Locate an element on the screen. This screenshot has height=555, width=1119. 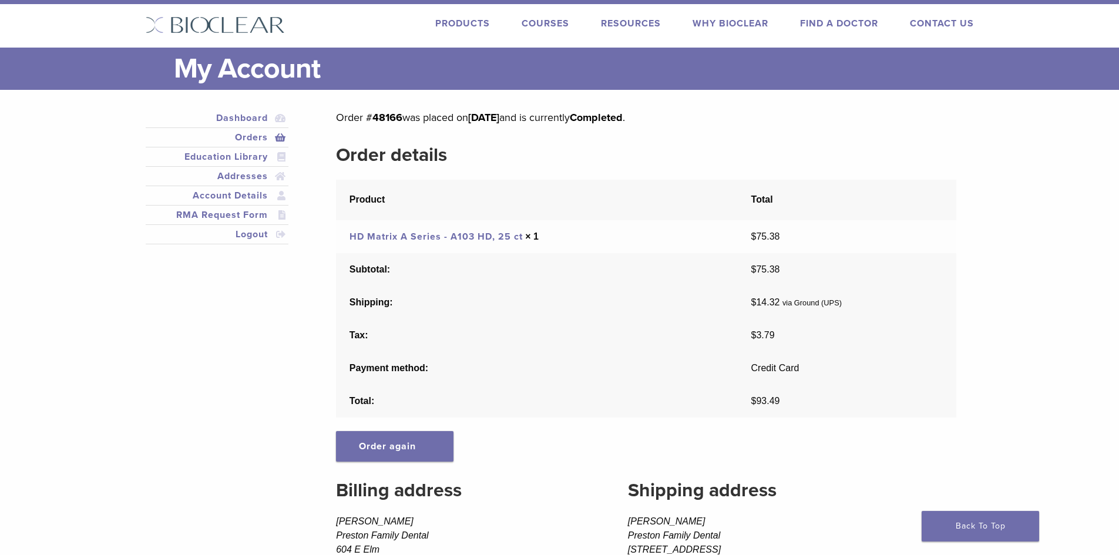
a: Back To Top is located at coordinates (980, 526).